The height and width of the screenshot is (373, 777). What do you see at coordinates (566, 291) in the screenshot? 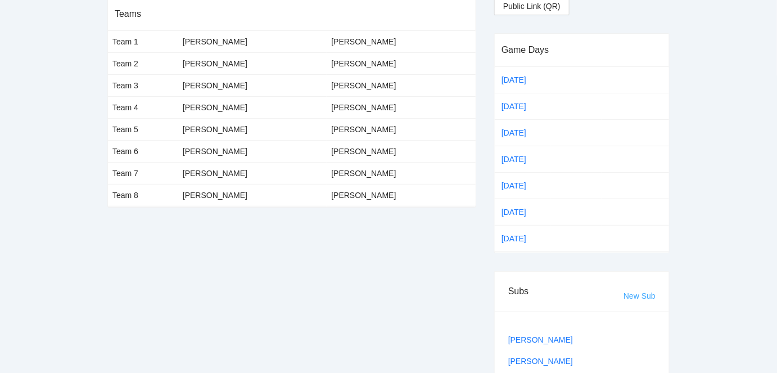
I see `div: Subs` at bounding box center [566, 291].